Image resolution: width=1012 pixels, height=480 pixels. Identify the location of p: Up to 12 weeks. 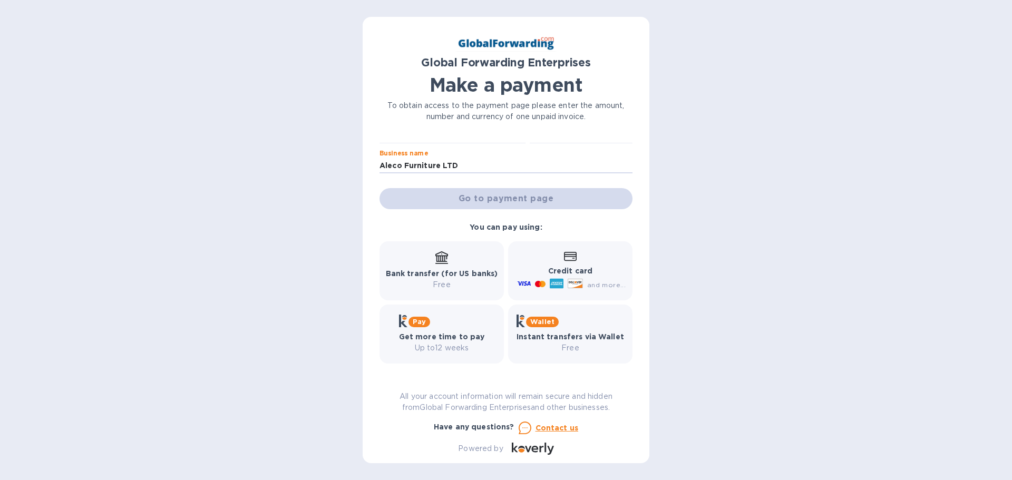
(442, 348).